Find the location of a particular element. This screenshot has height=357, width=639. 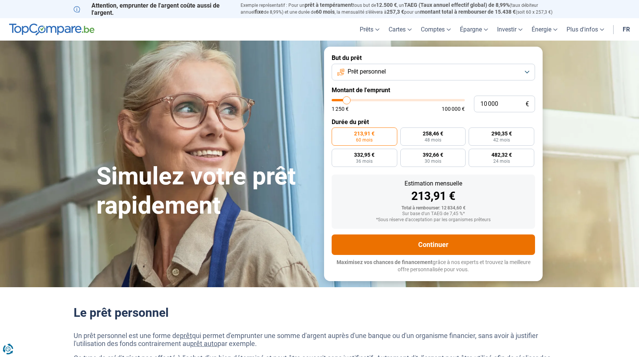

a: Plus d'infos is located at coordinates (585, 29).